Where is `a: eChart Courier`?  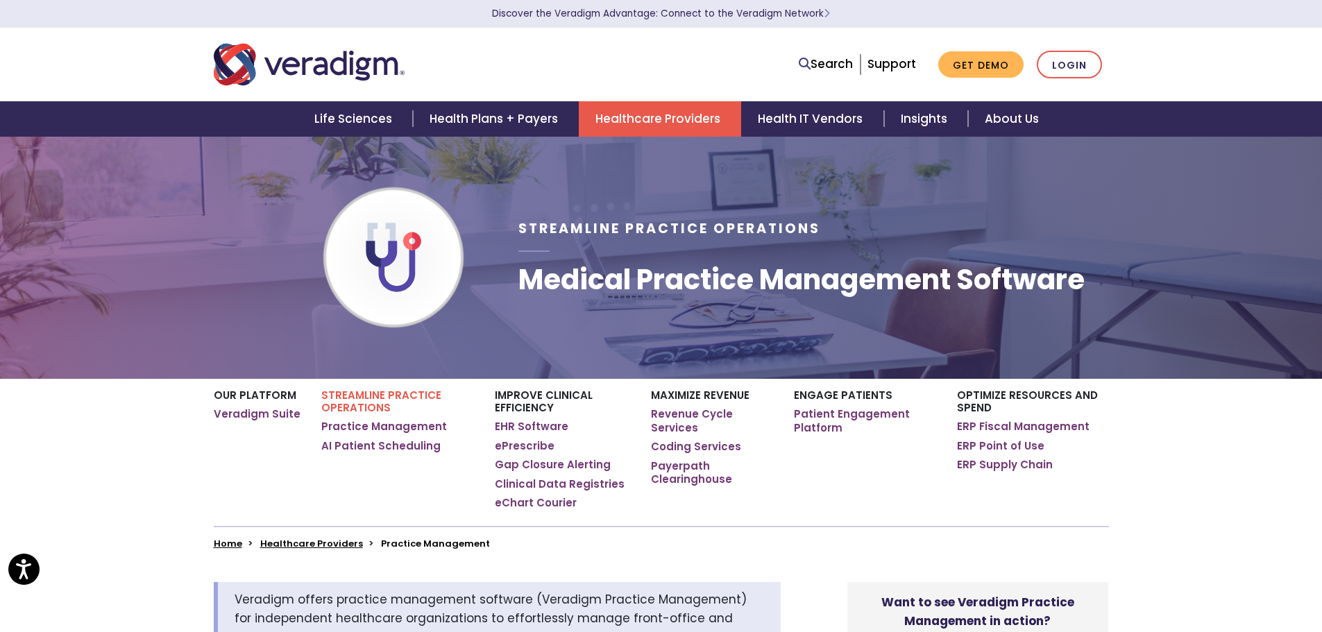 a: eChart Courier is located at coordinates (536, 503).